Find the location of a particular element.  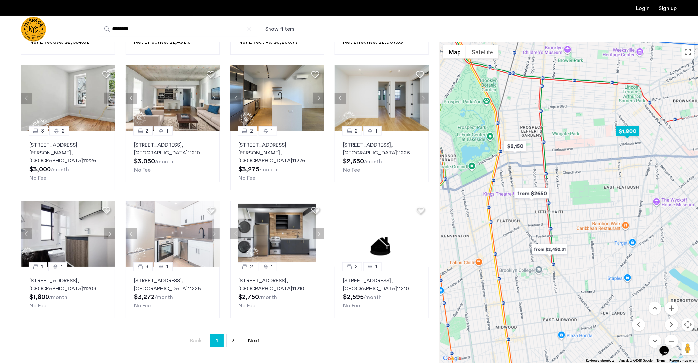

span: $3,275 is located at coordinates (249, 169).